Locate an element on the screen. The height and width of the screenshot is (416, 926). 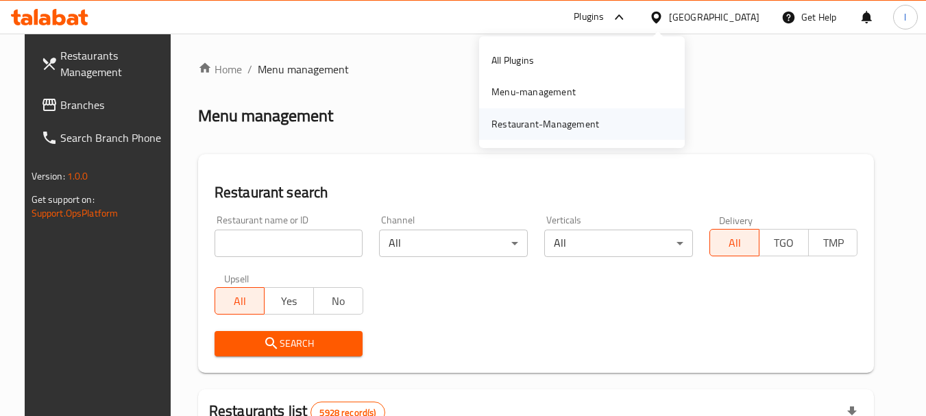
div: Menu-management is located at coordinates (533, 92).